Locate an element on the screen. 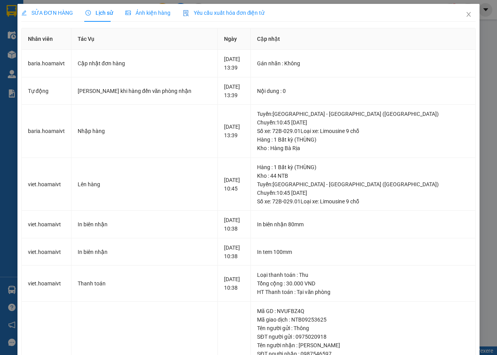 Image resolution: width=497 pixels, height=355 pixels. div: Kho : Hàng Bà Rịa is located at coordinates (363, 148).